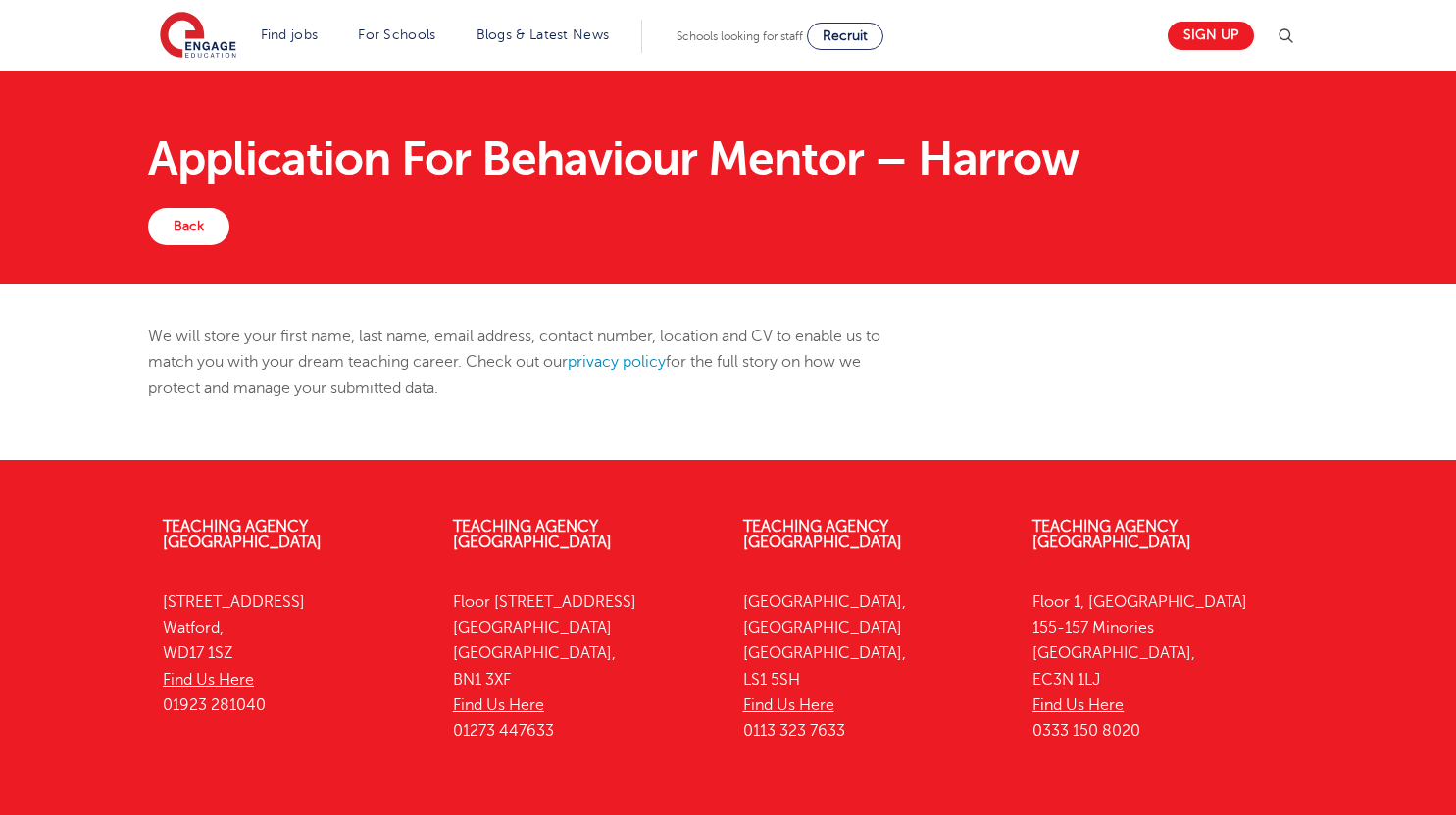 This screenshot has height=815, width=1456. I want to click on a: Blogs & Latest News, so click(543, 35).